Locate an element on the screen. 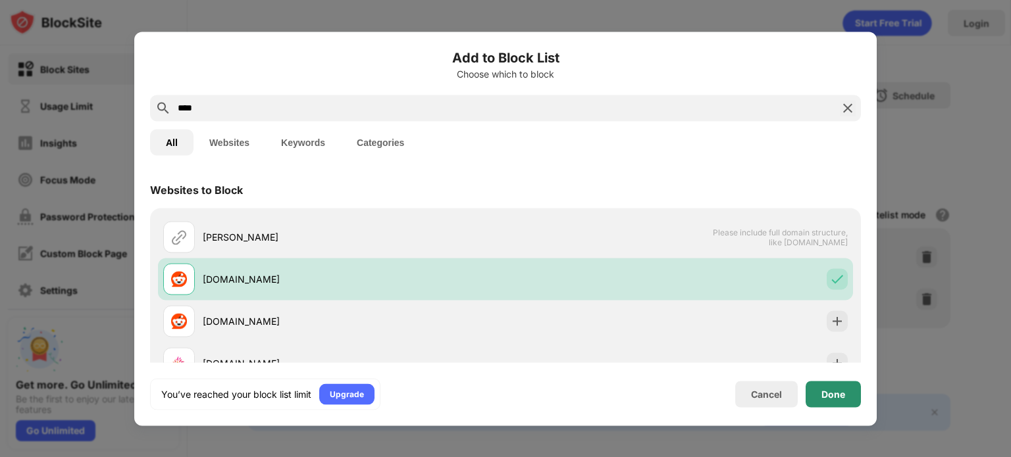 This screenshot has width=1011, height=457. img: search-close is located at coordinates (848, 108).